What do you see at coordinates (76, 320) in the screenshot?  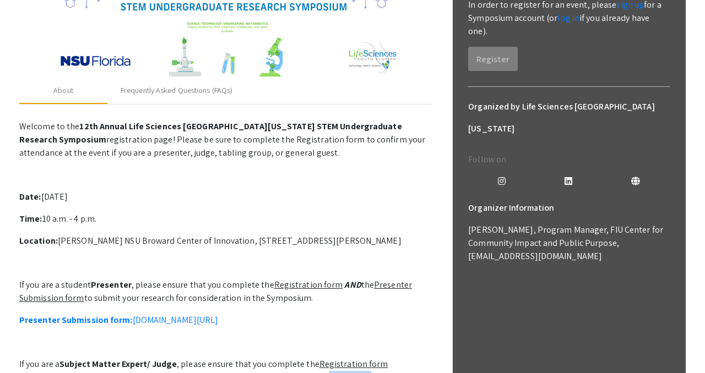 I see `strong: Presenter Submission form:` at bounding box center [76, 320].